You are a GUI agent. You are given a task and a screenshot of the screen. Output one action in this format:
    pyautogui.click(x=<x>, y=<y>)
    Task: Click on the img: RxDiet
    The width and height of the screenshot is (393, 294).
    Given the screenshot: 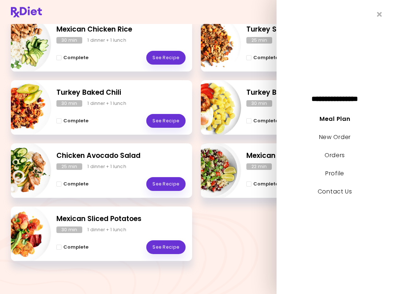 What is the action you would take?
    pyautogui.click(x=26, y=12)
    